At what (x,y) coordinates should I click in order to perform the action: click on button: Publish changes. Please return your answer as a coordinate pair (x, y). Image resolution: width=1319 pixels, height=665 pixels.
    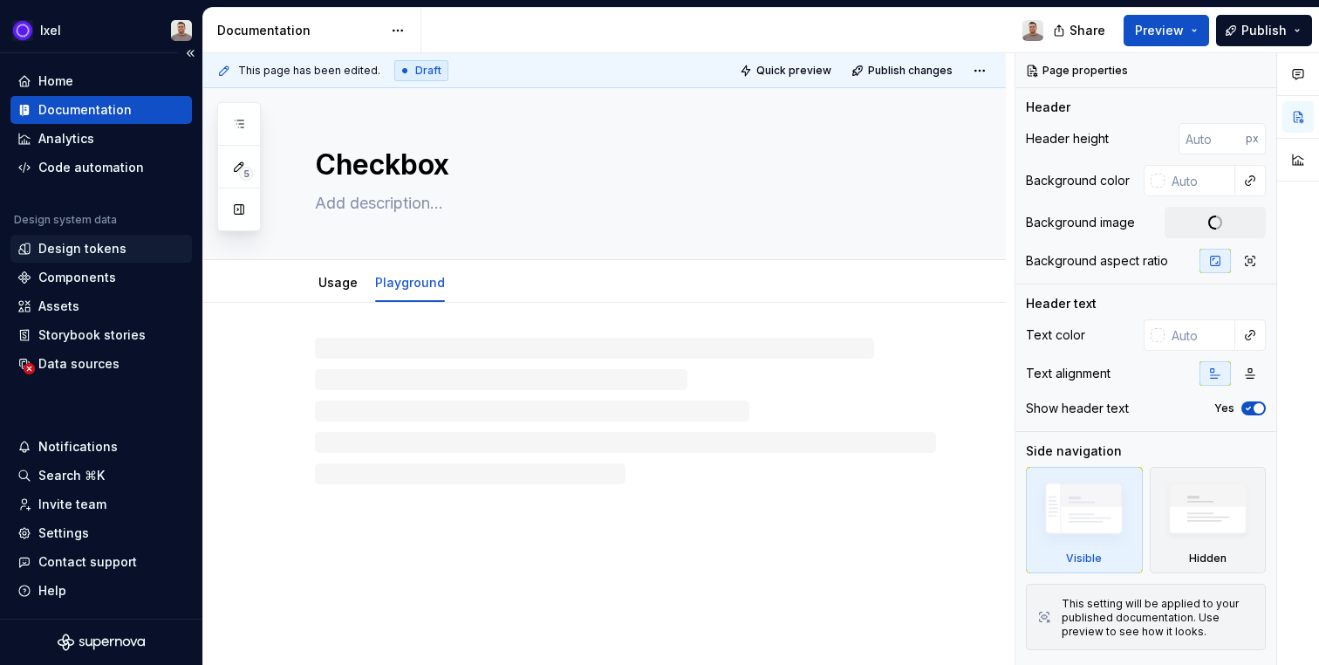
    Looking at the image, I should click on (903, 71).